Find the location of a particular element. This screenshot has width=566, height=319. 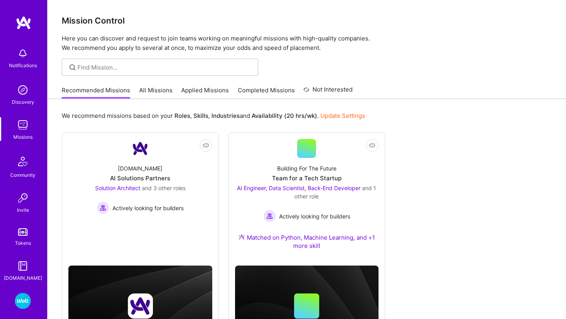

img: guide book is located at coordinates (23, 266).